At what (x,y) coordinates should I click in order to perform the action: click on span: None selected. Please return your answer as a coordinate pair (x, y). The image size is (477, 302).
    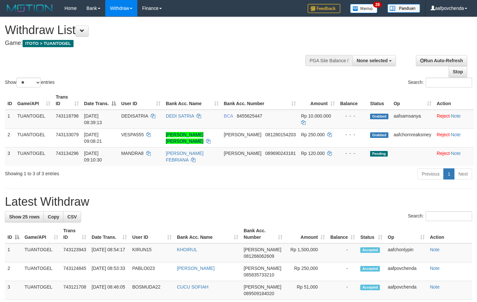
    Looking at the image, I should click on (372, 61).